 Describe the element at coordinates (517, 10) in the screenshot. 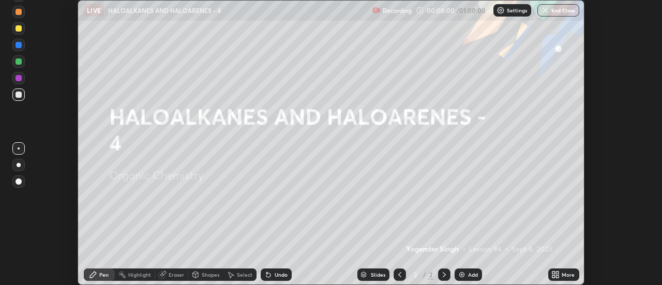

I see `p: Settings` at that location.